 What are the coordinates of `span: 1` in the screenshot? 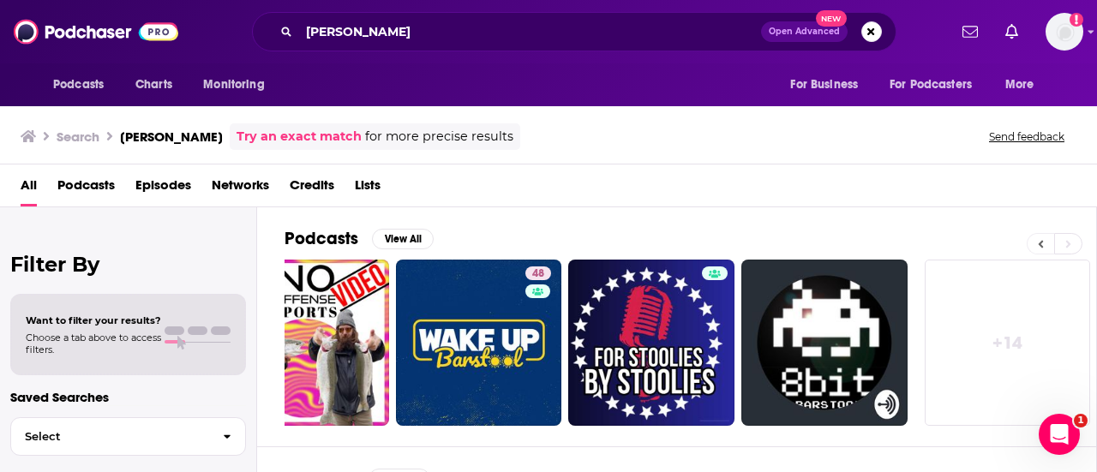 It's located at (1081, 421).